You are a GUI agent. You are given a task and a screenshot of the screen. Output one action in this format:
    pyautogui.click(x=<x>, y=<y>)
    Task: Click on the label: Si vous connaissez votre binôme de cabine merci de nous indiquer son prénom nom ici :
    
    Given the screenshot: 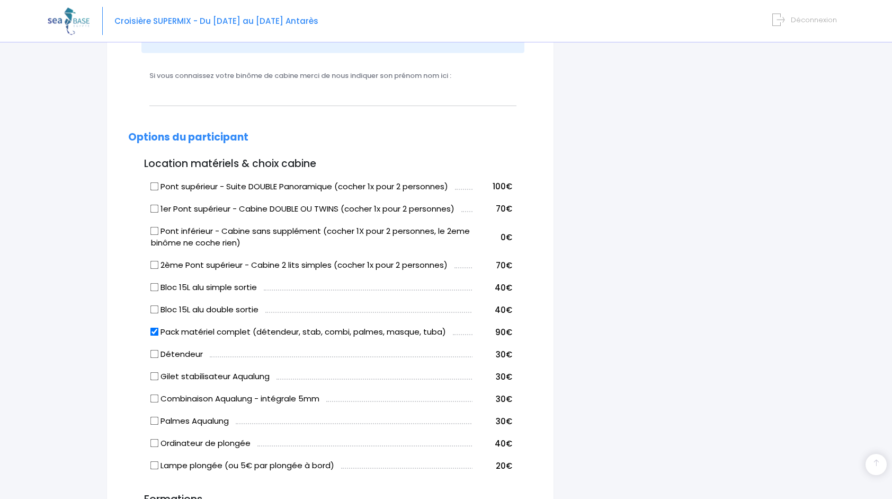 What is the action you would take?
    pyautogui.click(x=300, y=76)
    